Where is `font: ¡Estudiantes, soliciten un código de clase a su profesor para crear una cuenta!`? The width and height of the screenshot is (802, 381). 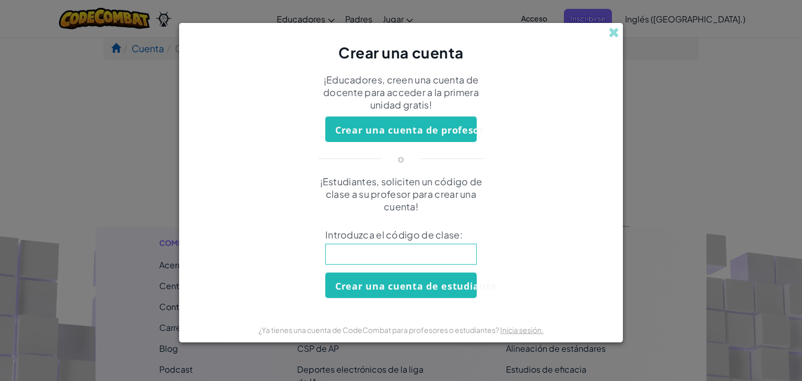
font: ¡Estudiantes, soliciten un código de clase a su profesor para crear una cuenta! is located at coordinates (401, 194).